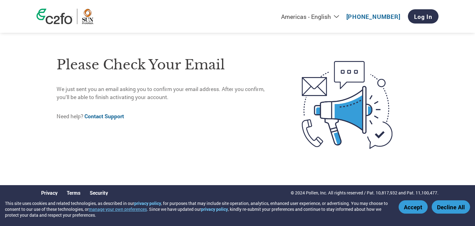  Describe the element at coordinates (99, 192) in the screenshot. I see `a: Security` at that location.